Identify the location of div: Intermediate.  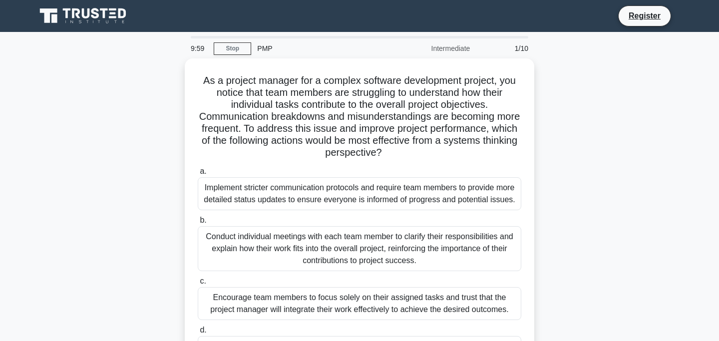
(432, 48).